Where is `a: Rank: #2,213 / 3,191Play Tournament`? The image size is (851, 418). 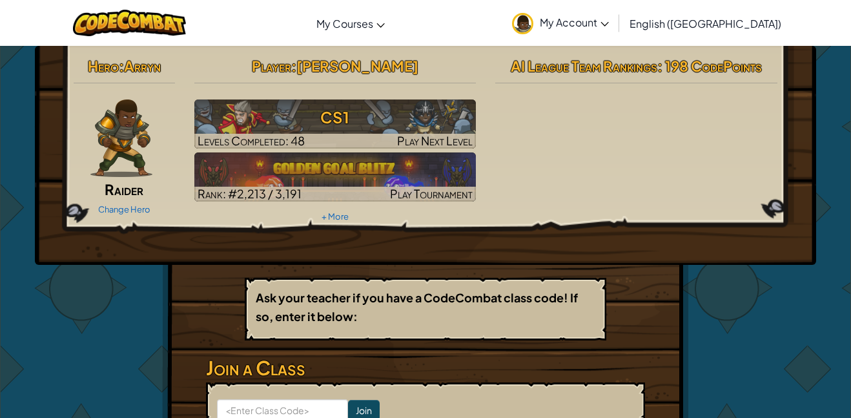 a: Rank: #2,213 / 3,191Play Tournament is located at coordinates (335, 177).